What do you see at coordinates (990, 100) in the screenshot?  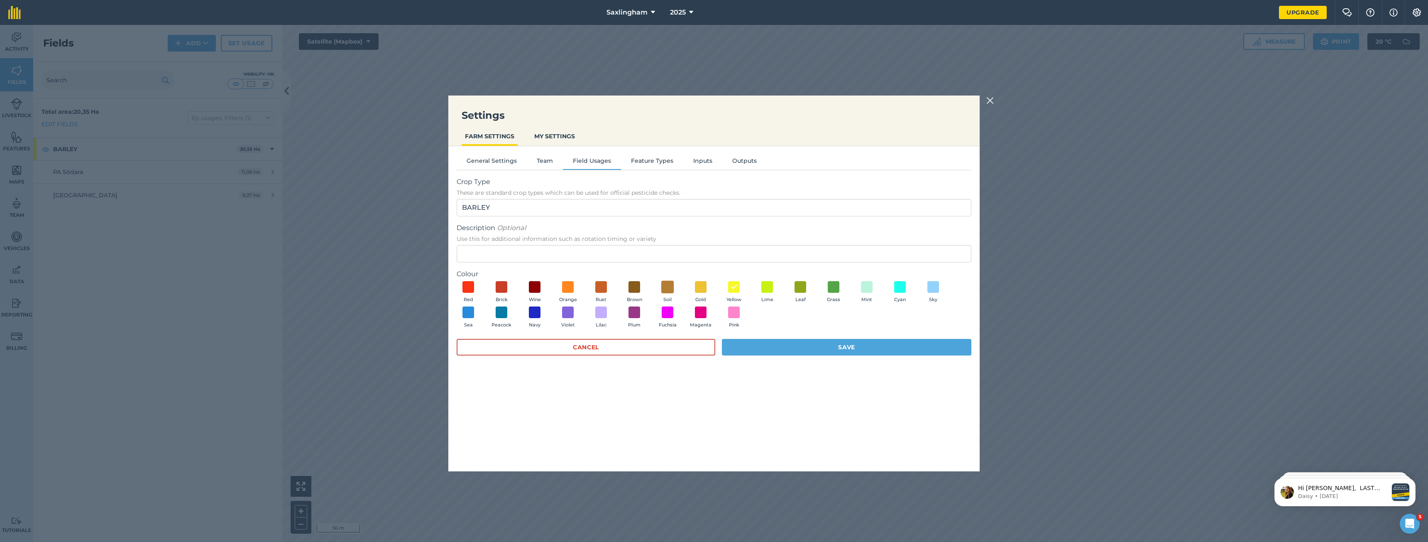 I see `img: svg+xml;base64,PHN2ZyB4bWxucz0iaHR0cDovL3d3dy53My5vcmcvMjAwMC9zdmciIHdpZHRoPSIyMiIgaGVpZ2h0PSIzMC...` at bounding box center [990, 100].